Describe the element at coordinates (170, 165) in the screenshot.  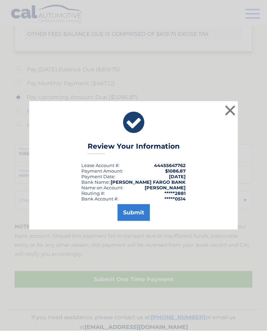
I see `strong: 44455647762` at that location.